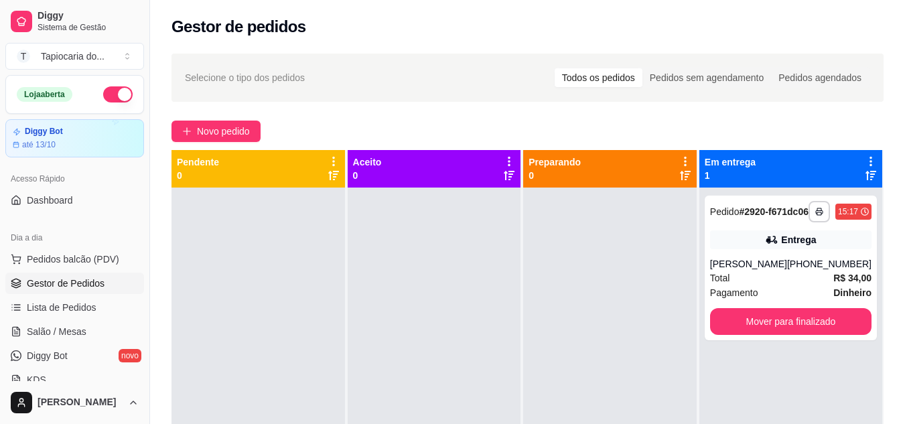 The height and width of the screenshot is (424, 905). I want to click on a: Dashboard, so click(74, 200).